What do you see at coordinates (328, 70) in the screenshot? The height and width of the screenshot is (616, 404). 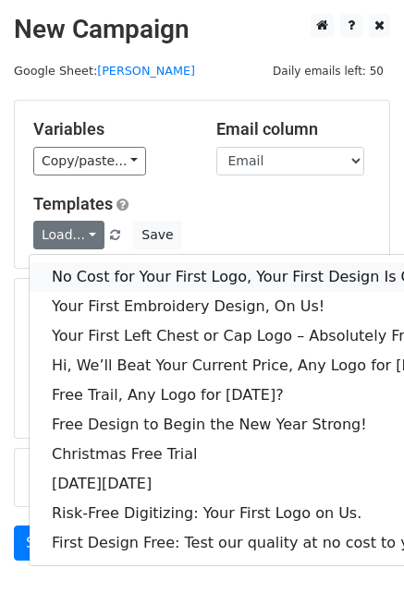 I see `a: Daily emails left: 50` at bounding box center [328, 70].